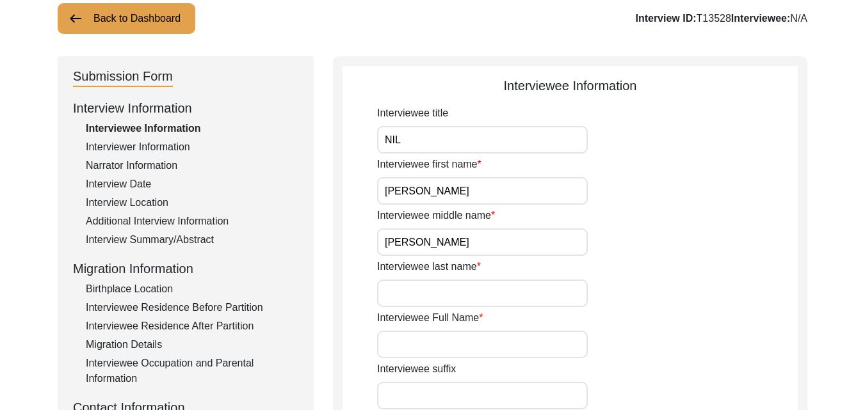 The height and width of the screenshot is (410, 865). I want to click on div: Migration Details, so click(192, 345).